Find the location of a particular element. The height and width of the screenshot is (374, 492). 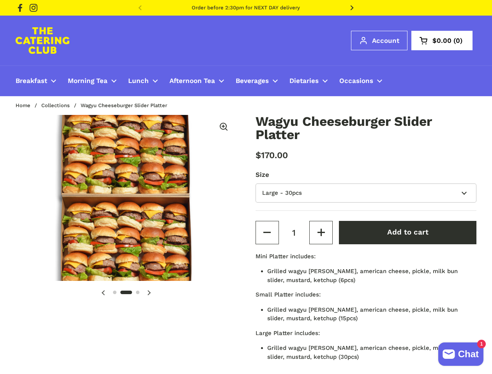

span: Lunch is located at coordinates (138, 81).